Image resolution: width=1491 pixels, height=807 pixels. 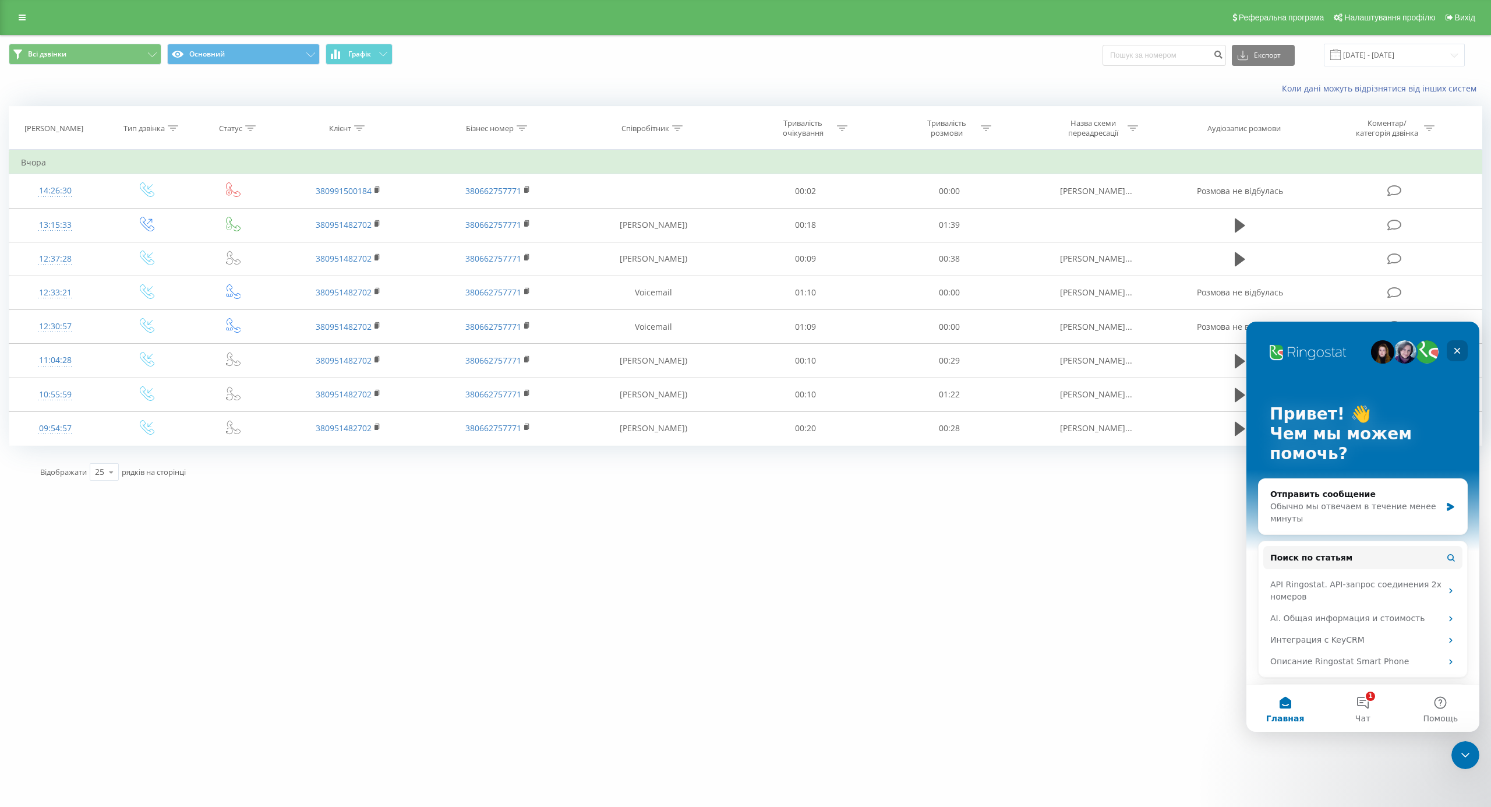 I want to click on td: 01:39, so click(x=950, y=225).